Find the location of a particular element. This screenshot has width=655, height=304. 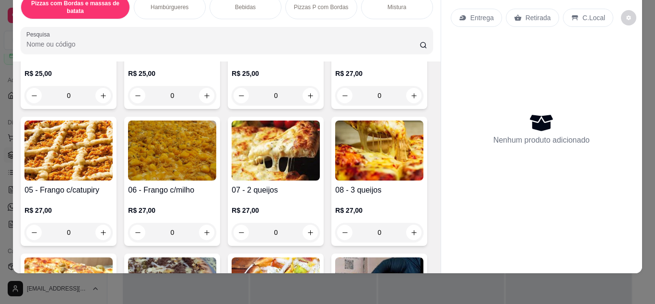

p: Pizzas P com Bordas is located at coordinates (321, 7).